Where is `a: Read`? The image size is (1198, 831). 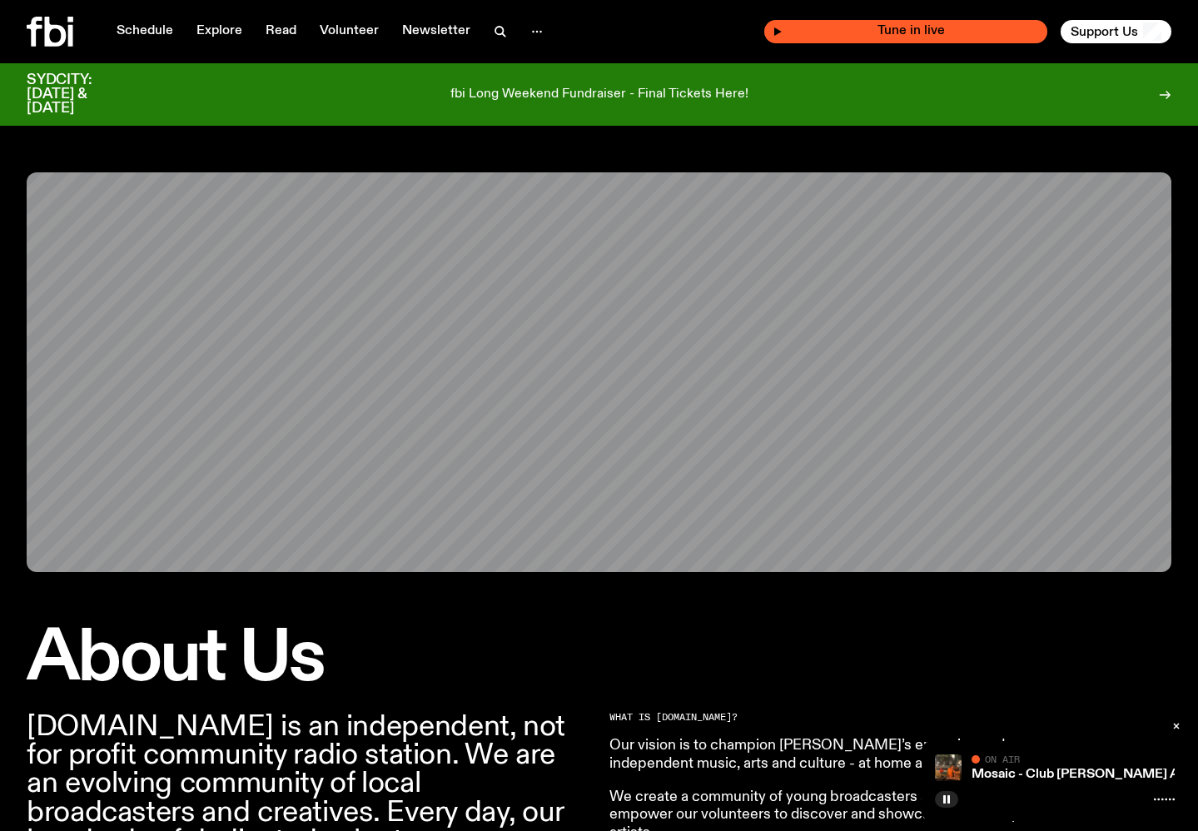 a: Read is located at coordinates (281, 32).